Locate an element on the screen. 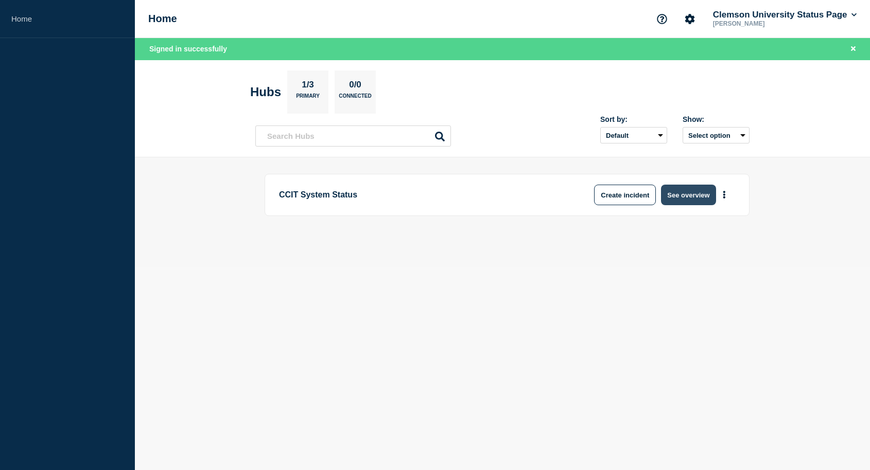  p: 1/3 is located at coordinates (308, 86).